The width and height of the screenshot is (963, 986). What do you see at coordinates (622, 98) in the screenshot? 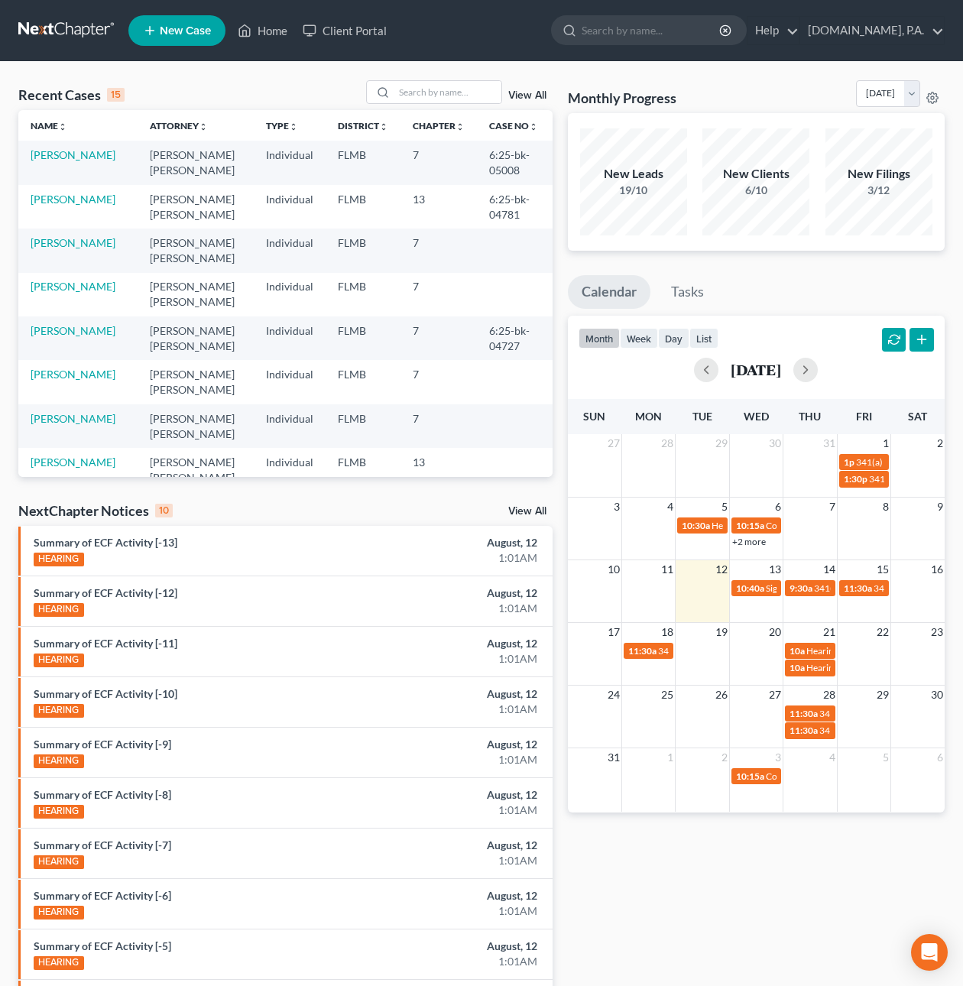
I see `h3: Monthly Progress` at bounding box center [622, 98].